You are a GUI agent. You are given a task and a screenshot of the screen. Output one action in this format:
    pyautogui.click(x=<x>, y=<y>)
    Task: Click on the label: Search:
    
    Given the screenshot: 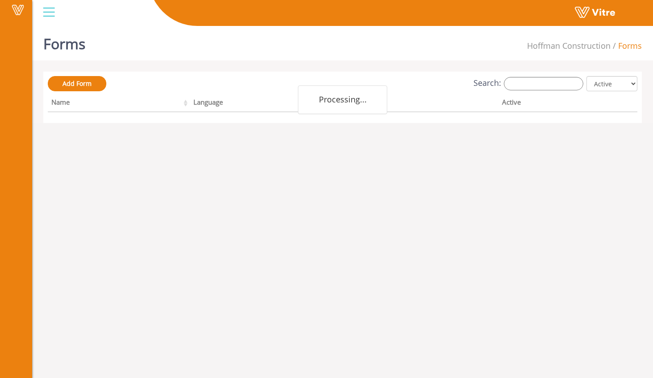 What is the action you would take?
    pyautogui.click(x=529, y=84)
    